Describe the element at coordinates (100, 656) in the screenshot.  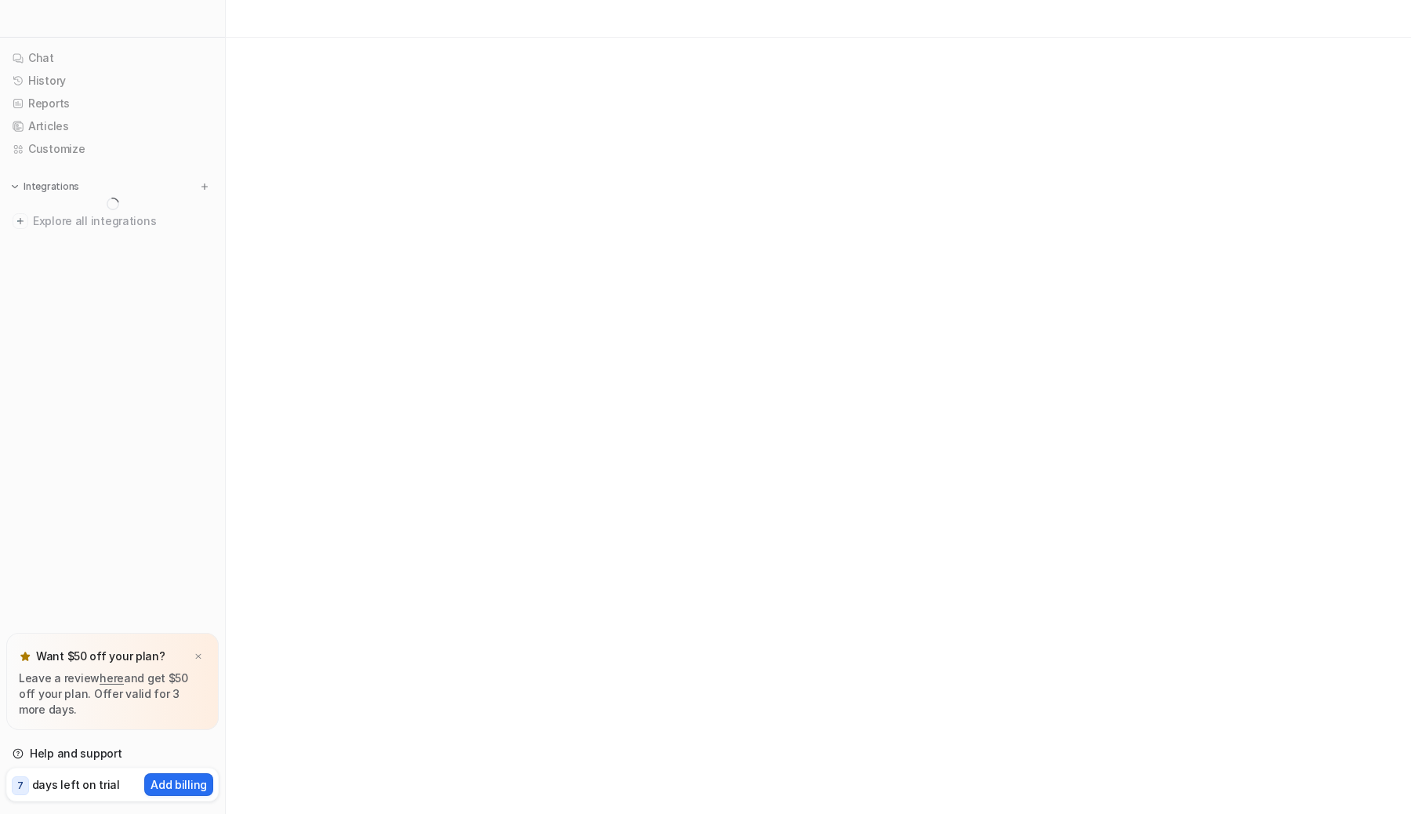
I see `p: Want $50 off your plan?` at that location.